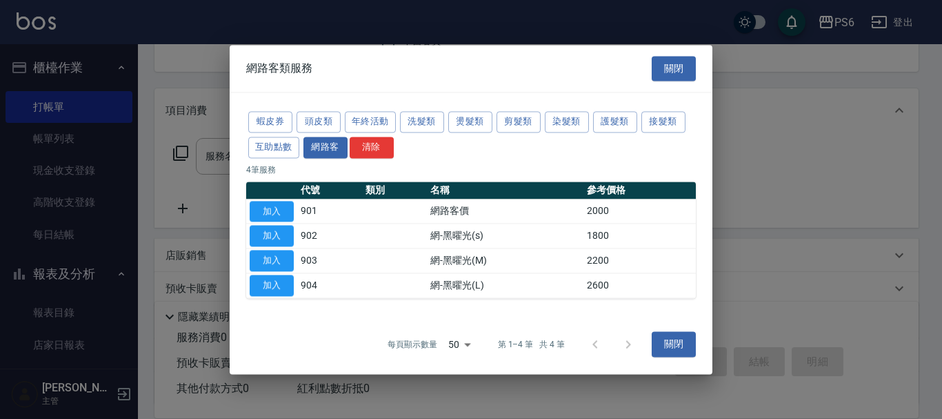 The image size is (942, 419). I want to click on span: 網路客類服務, so click(279, 68).